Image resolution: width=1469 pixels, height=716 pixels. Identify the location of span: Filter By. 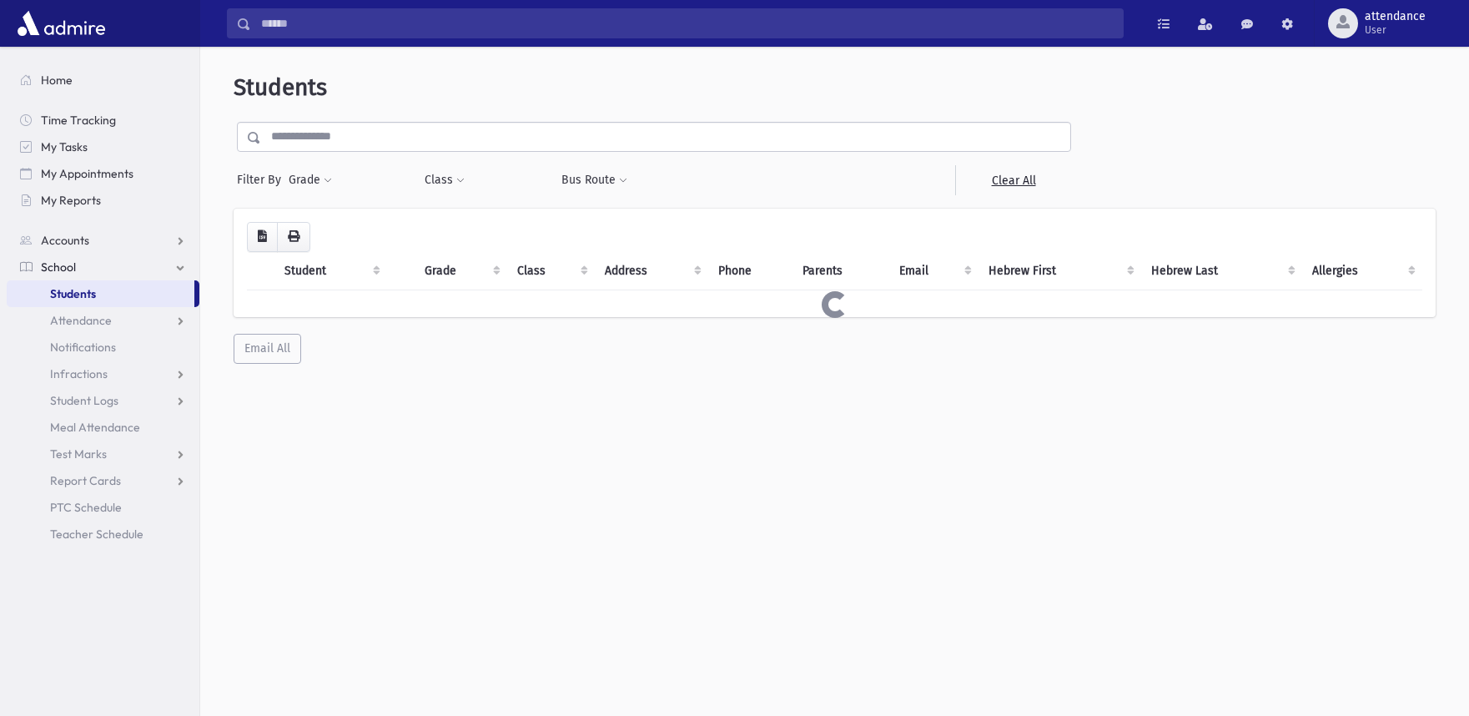
(262, 179).